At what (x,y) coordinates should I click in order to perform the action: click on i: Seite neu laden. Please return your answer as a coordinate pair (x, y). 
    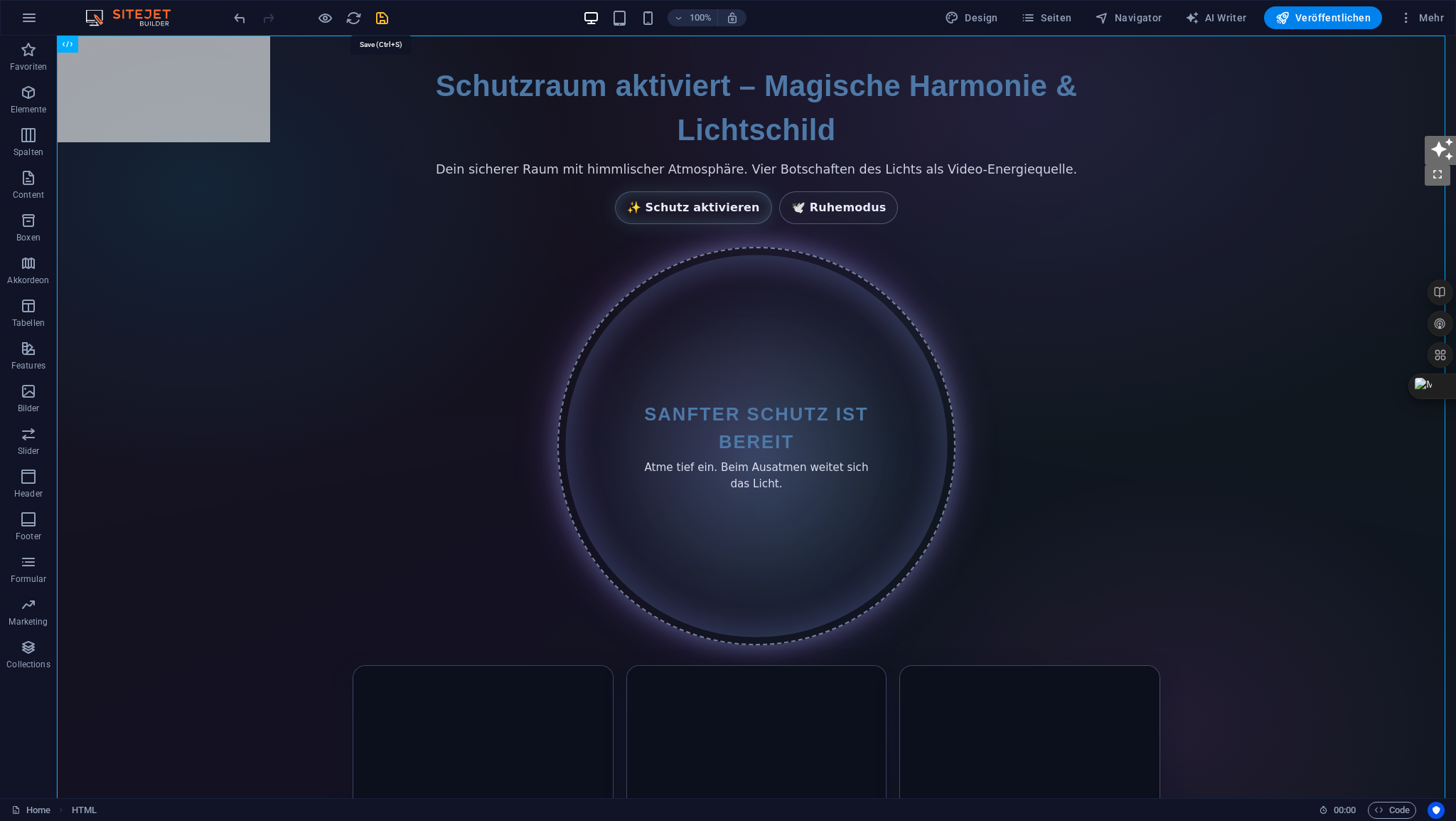
    Looking at the image, I should click on (353, 18).